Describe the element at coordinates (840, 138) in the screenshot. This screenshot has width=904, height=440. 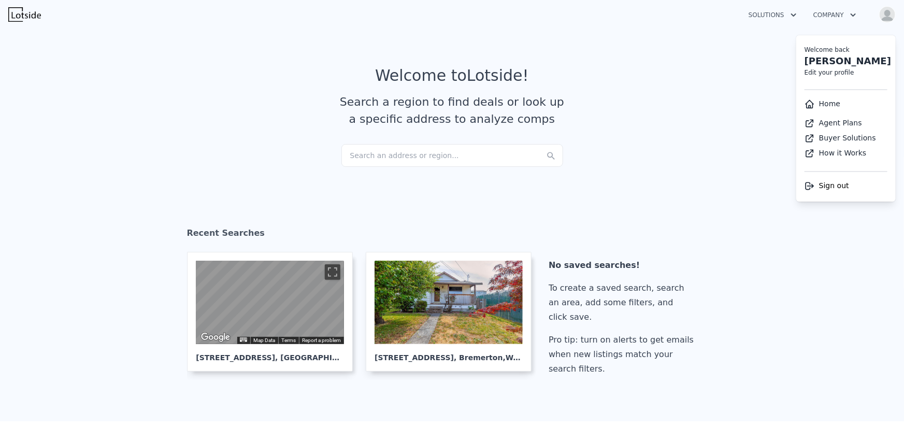
I see `a: Buyer Solutions` at that location.